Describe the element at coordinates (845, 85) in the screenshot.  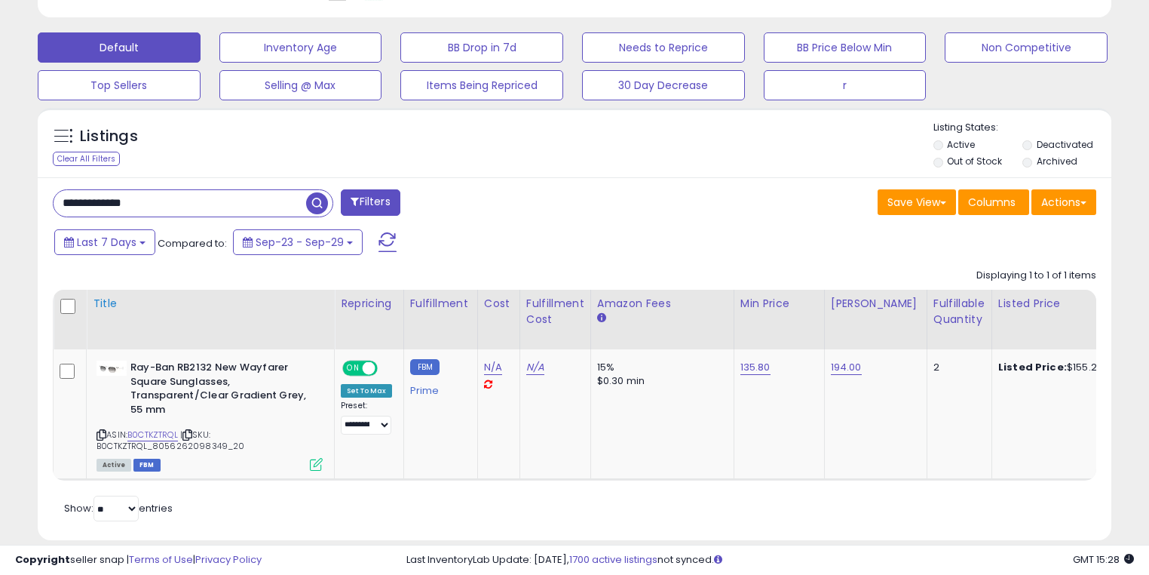
I see `button: r` at that location.